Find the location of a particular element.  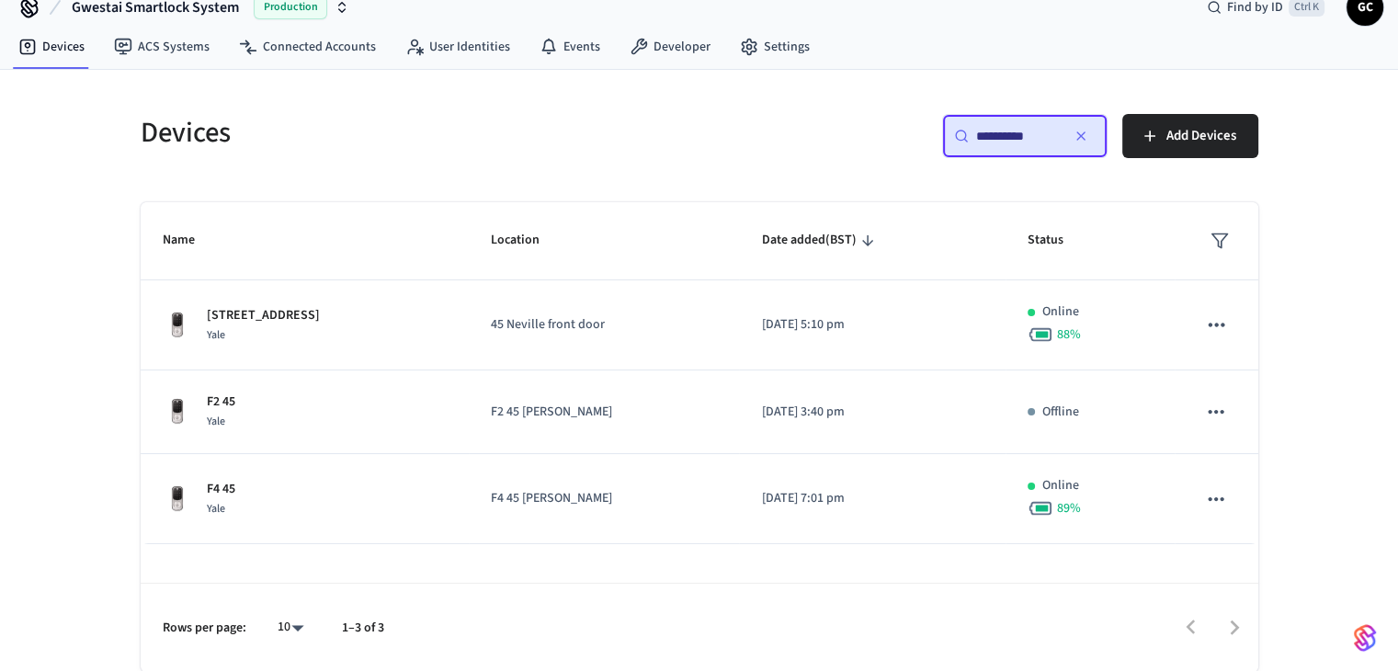

span: Add Devices is located at coordinates (1201, 136).